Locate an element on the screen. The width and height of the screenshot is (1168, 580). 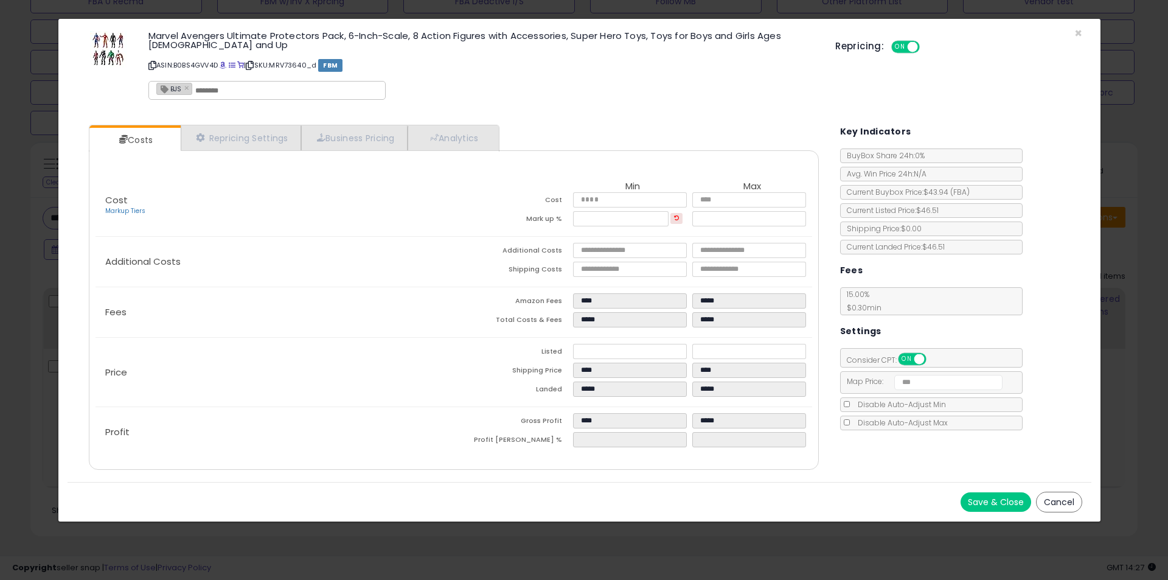
a: Markup Tiers is located at coordinates (125, 211).